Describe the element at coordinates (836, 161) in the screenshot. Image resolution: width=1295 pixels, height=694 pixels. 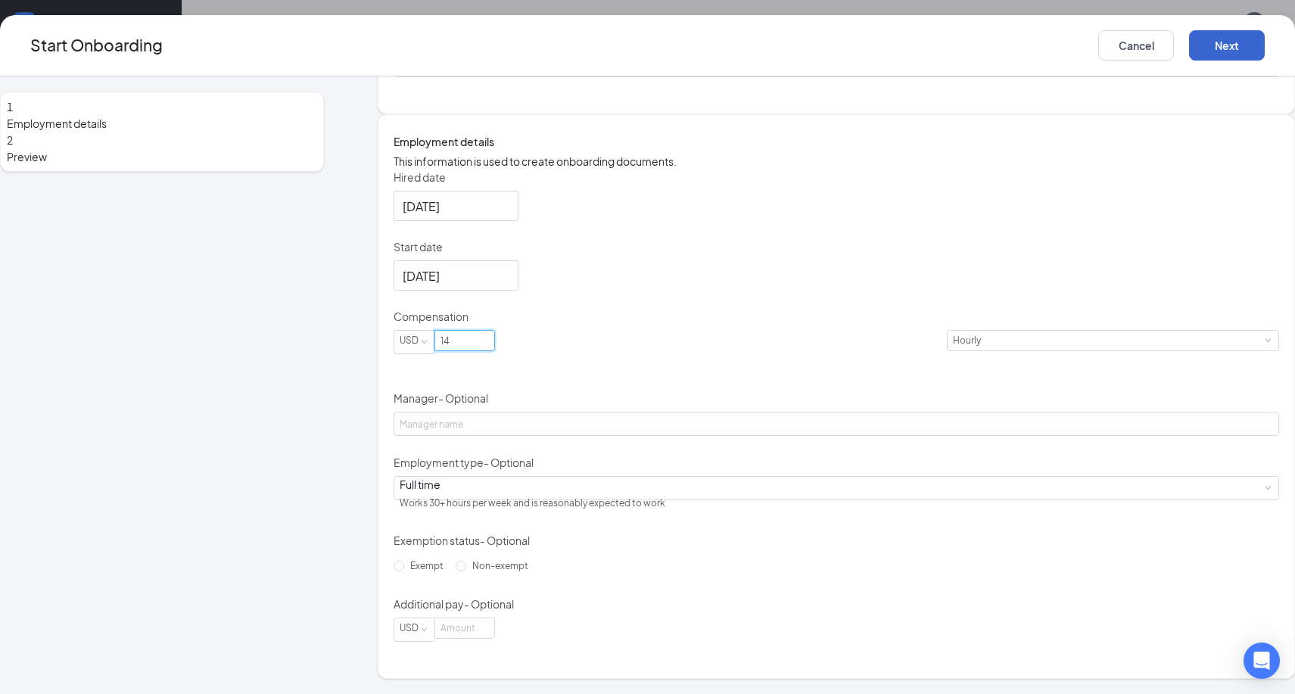
I see `p: This information is used to create onboarding documents.` at that location.